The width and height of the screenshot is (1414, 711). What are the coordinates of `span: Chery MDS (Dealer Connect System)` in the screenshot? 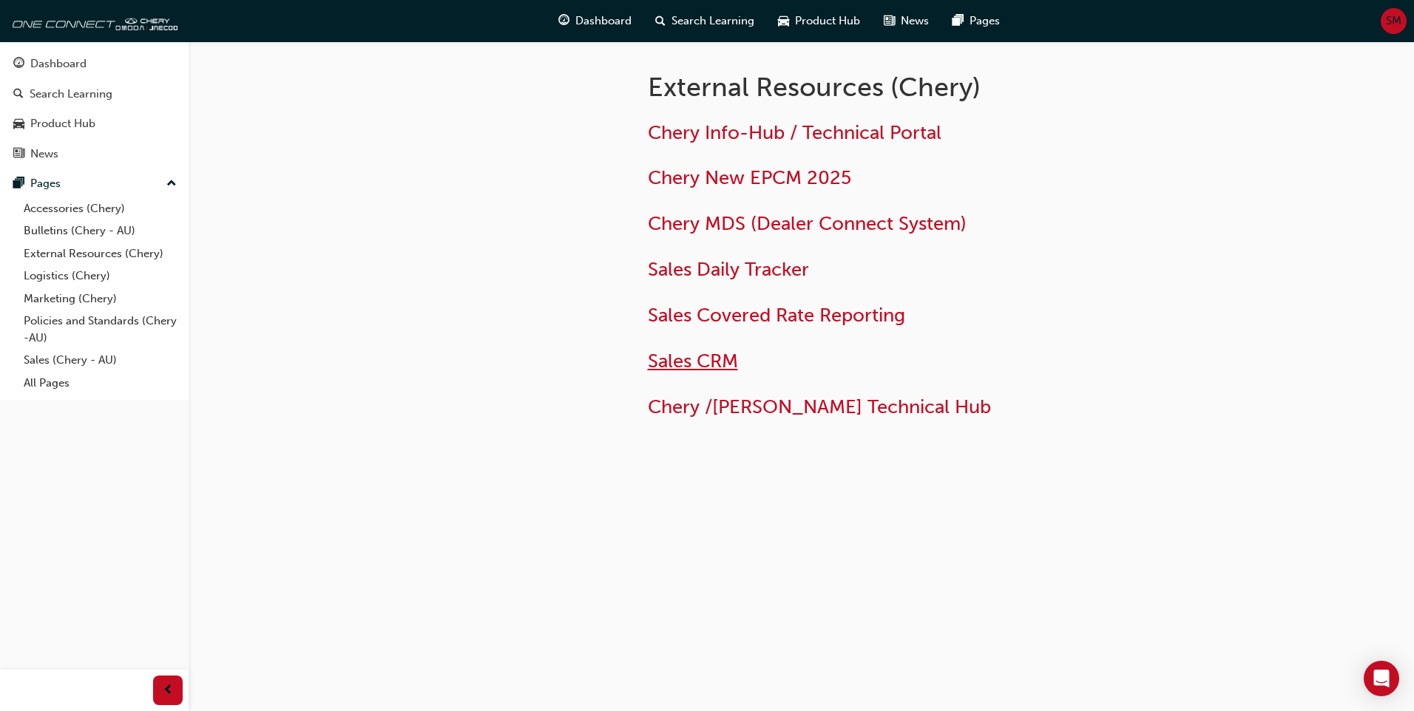 It's located at (807, 223).